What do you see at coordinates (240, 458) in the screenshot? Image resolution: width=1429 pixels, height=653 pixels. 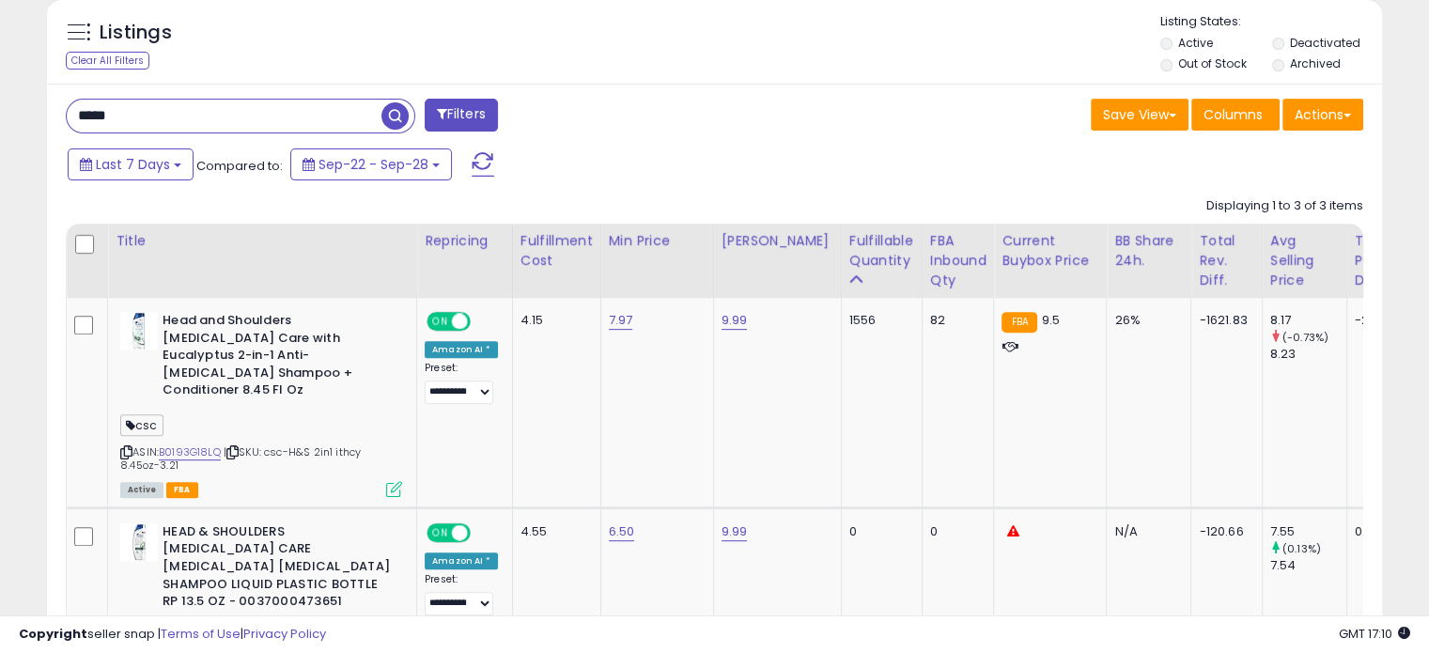 I see `span: | SKU: csc-H&S 2in1 ithcy 8.45oz-3.21` at bounding box center [240, 458].